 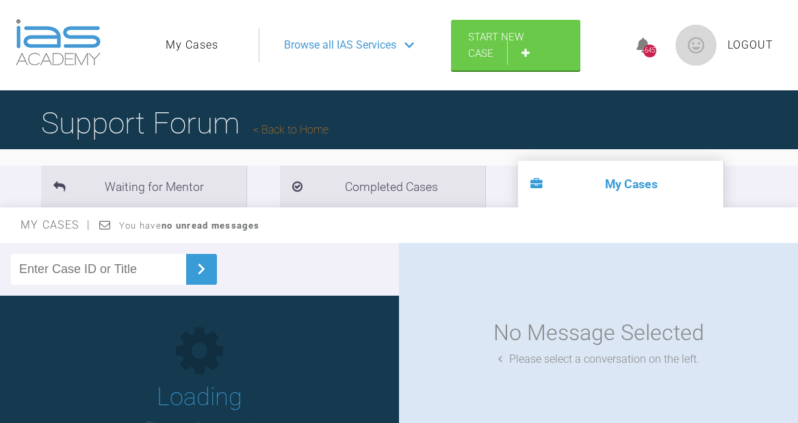 What do you see at coordinates (144, 186) in the screenshot?
I see `li: Waiting for Mentor` at bounding box center [144, 186].